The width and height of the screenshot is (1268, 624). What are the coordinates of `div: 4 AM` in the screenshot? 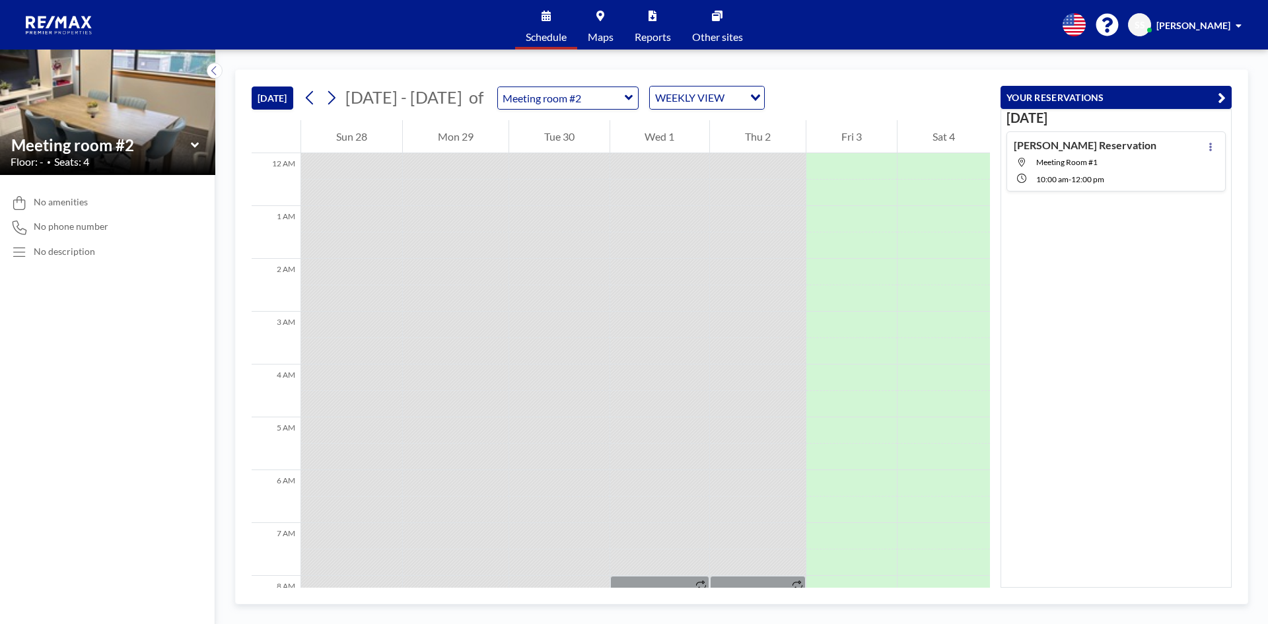 It's located at (276, 391).